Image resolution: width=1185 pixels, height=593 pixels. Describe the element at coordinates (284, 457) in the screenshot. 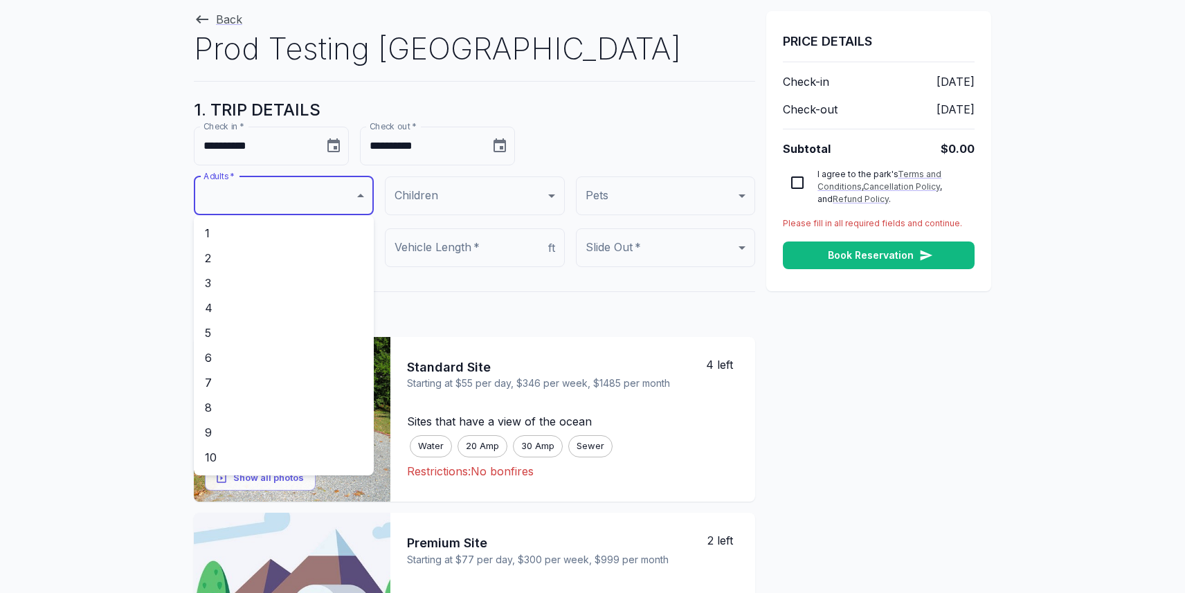

I see `li: 10` at that location.